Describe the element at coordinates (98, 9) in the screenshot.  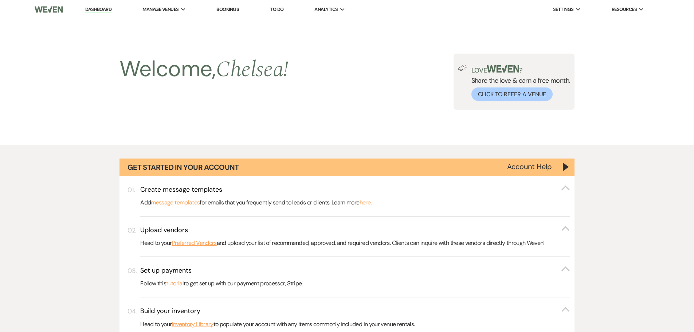
I see `a: Dashboard` at that location.